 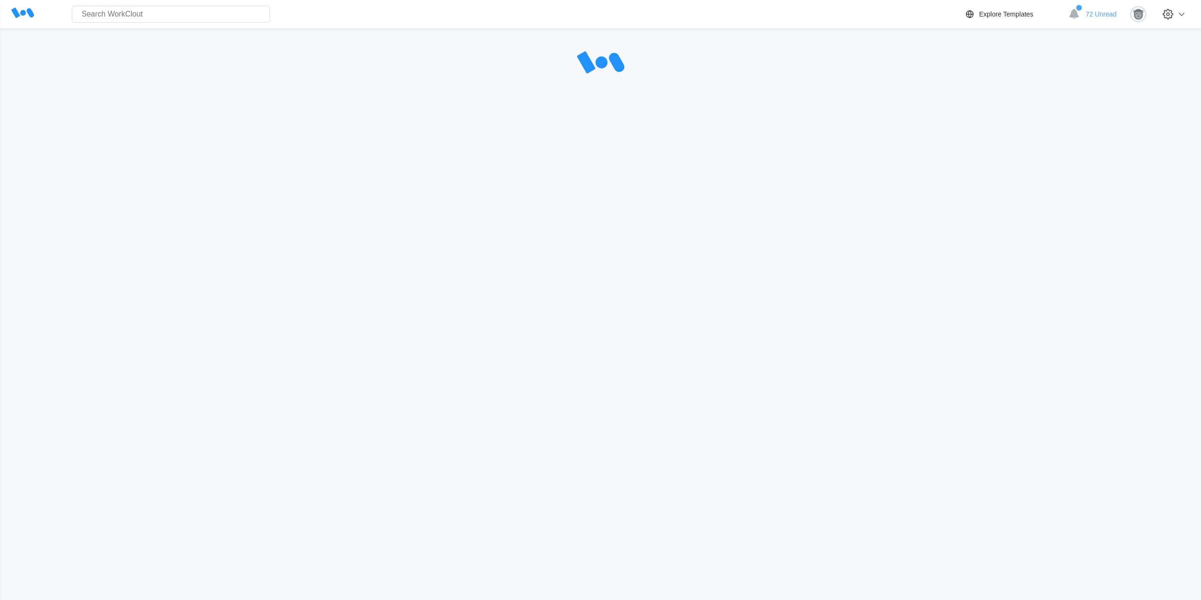 I want to click on img: gorilla.png, so click(x=1138, y=14).